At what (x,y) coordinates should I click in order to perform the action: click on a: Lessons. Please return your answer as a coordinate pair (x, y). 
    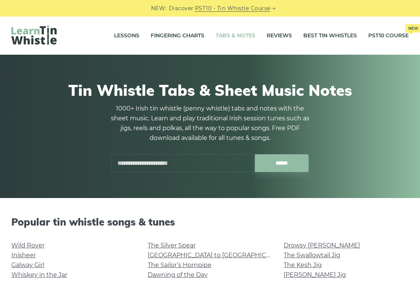
    Looking at the image, I should click on (127, 36).